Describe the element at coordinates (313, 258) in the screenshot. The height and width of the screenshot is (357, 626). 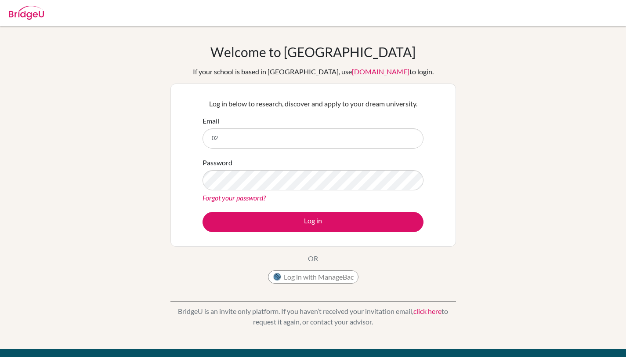
I see `p: OR` at that location.